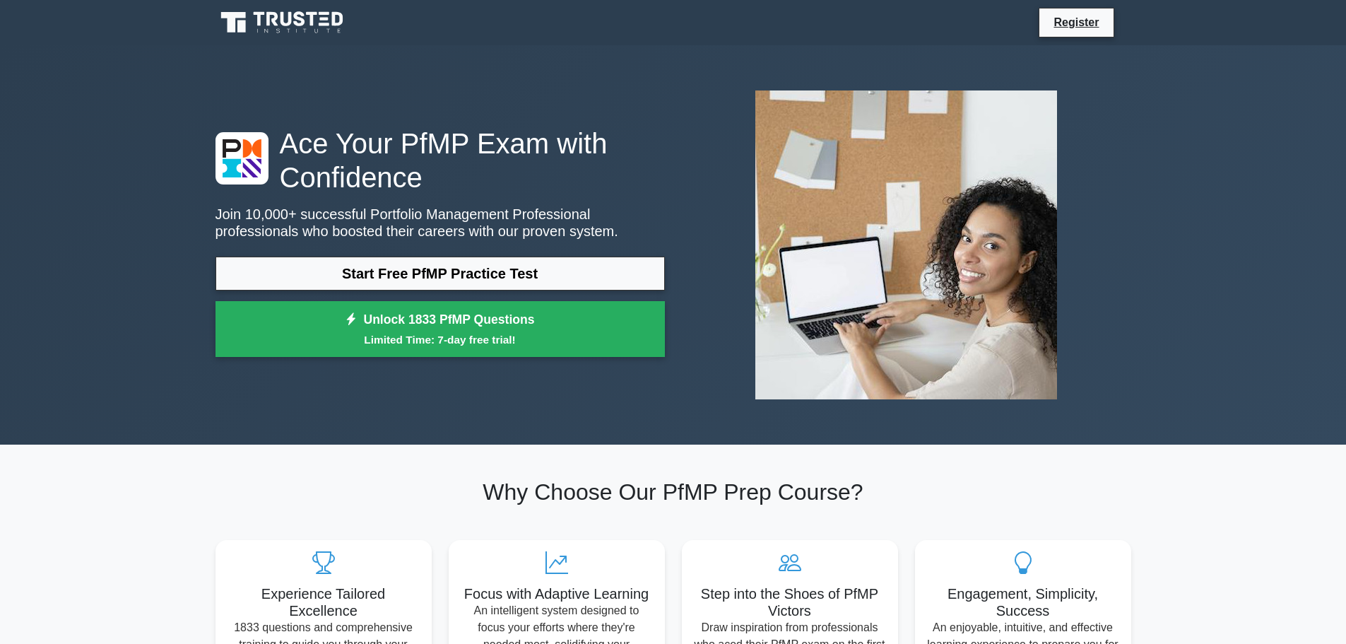 Image resolution: width=1346 pixels, height=644 pixels. I want to click on h5: Focus with Adaptive Learning, so click(557, 594).